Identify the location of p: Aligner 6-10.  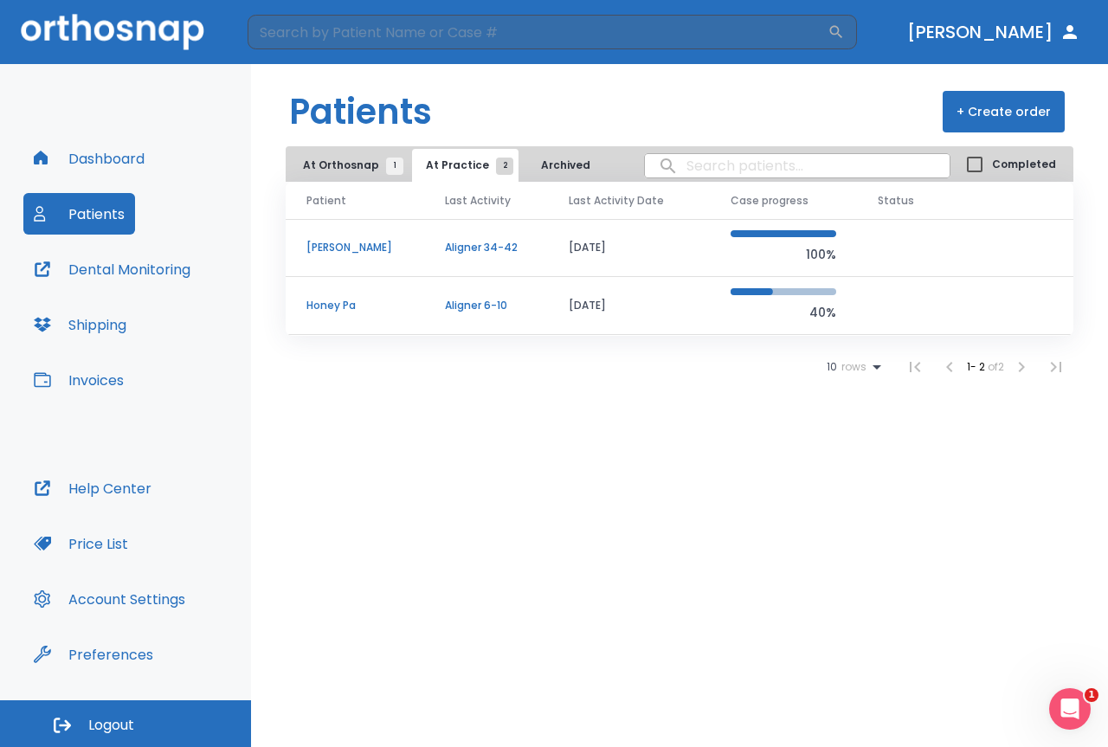
(486, 306).